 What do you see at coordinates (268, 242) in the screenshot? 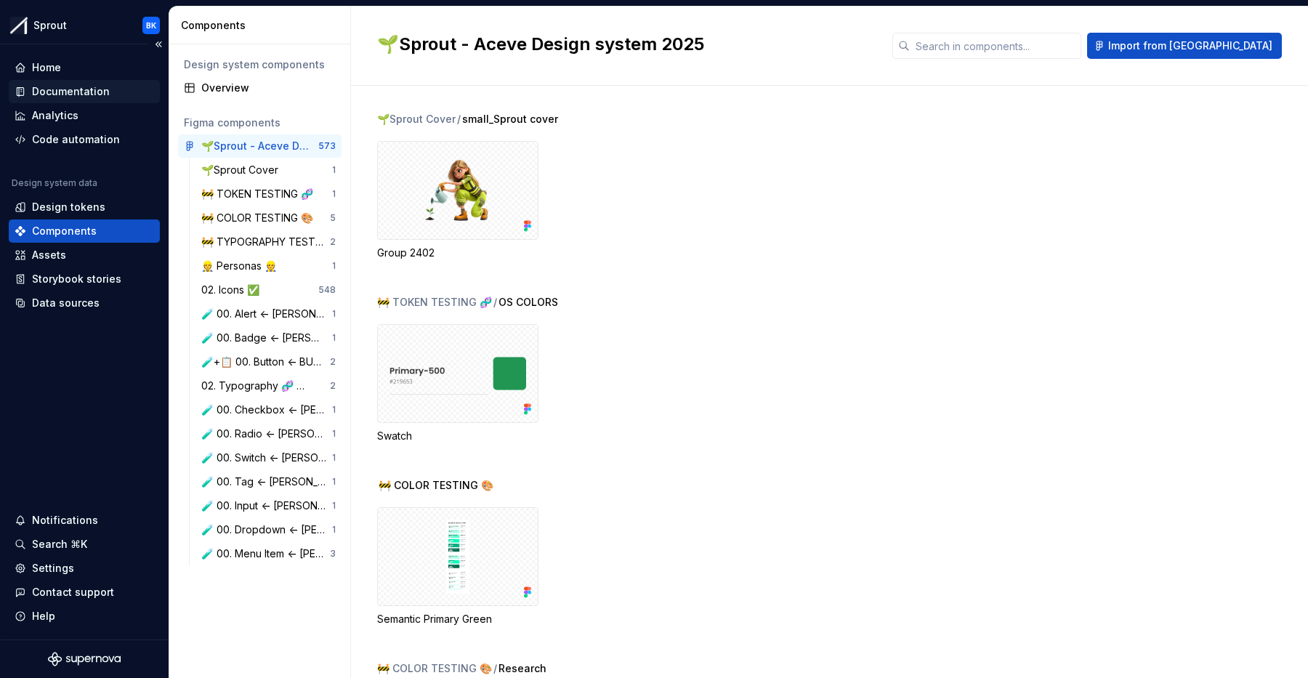
I see `a: 🚧 TYPOGRAPHY TESTING 🧬2` at bounding box center [268, 242].